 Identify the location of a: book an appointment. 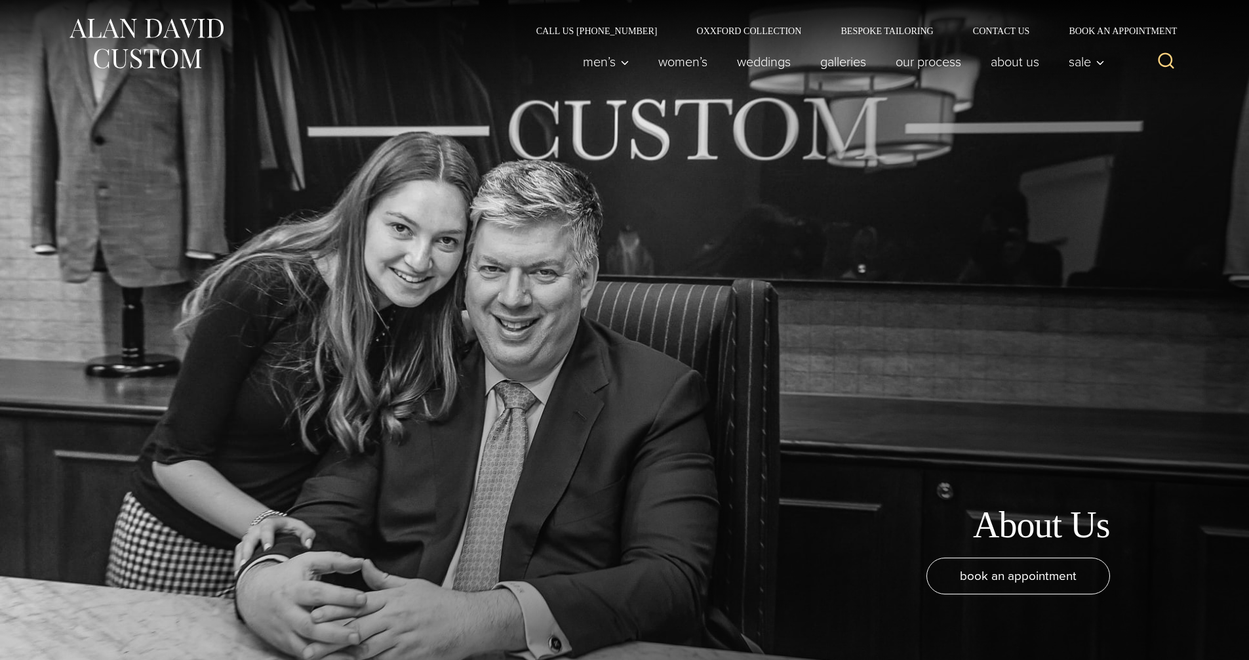
(1018, 576).